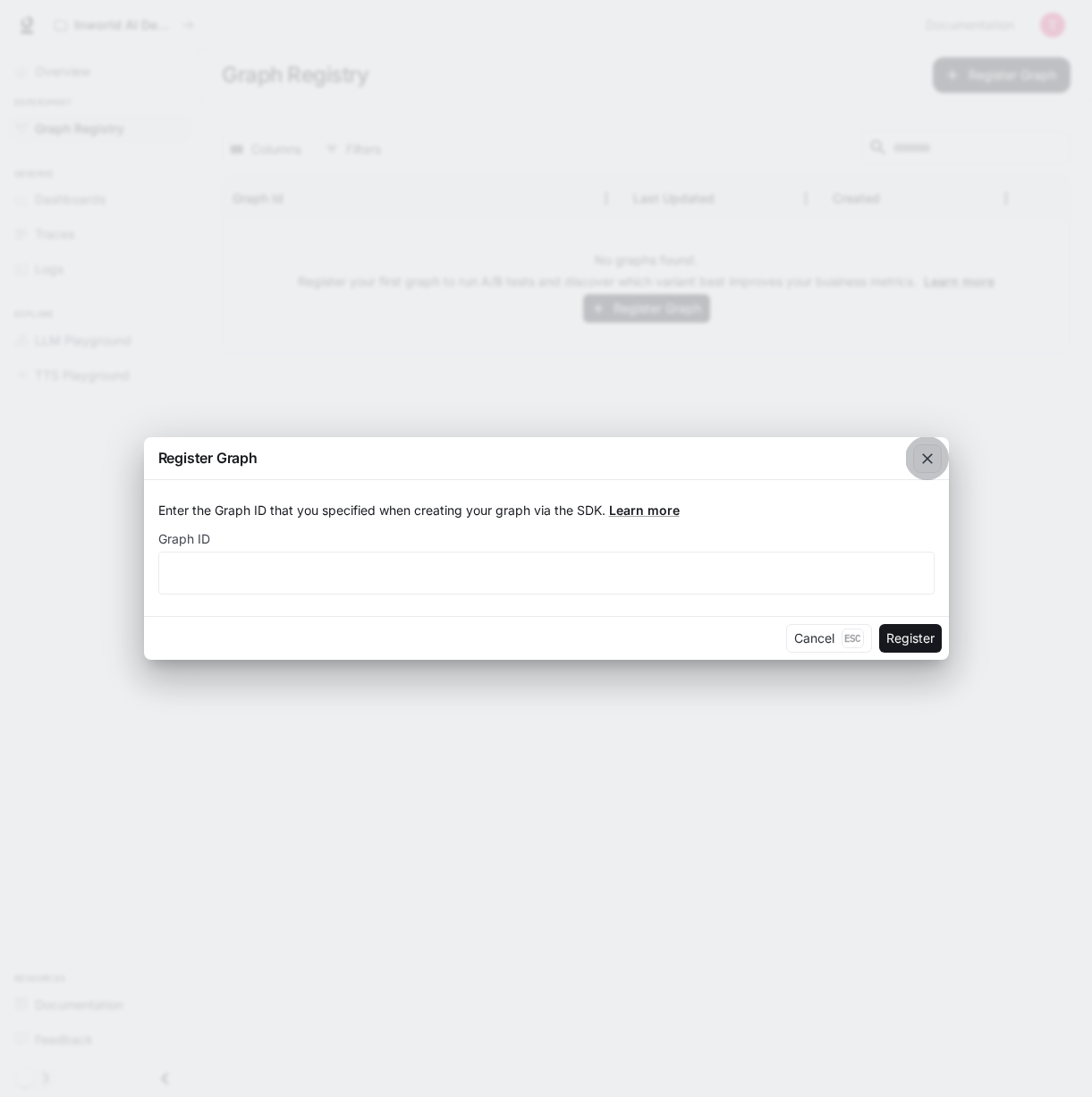  I want to click on button: Register, so click(910, 638).